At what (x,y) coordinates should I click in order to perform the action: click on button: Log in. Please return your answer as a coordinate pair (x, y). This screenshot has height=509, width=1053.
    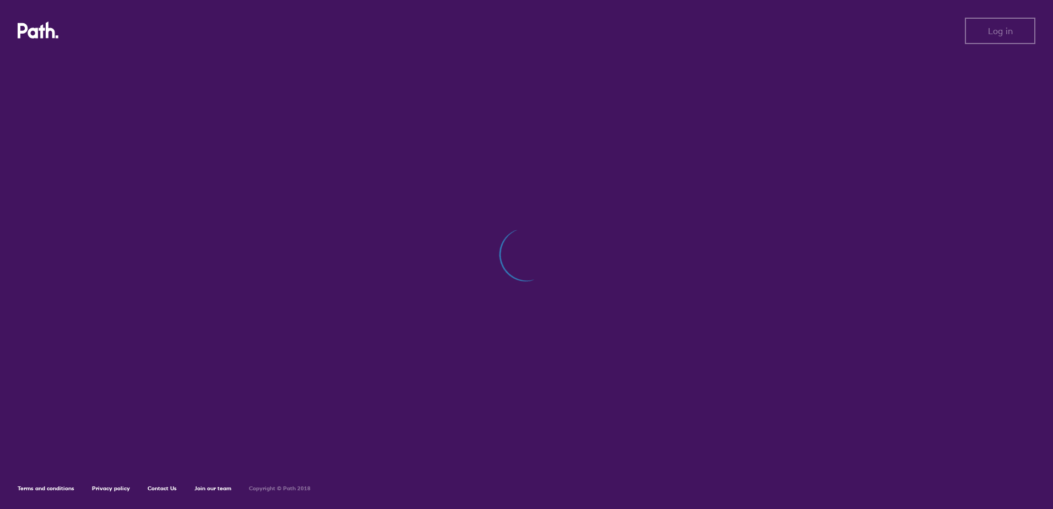
    Looking at the image, I should click on (1000, 31).